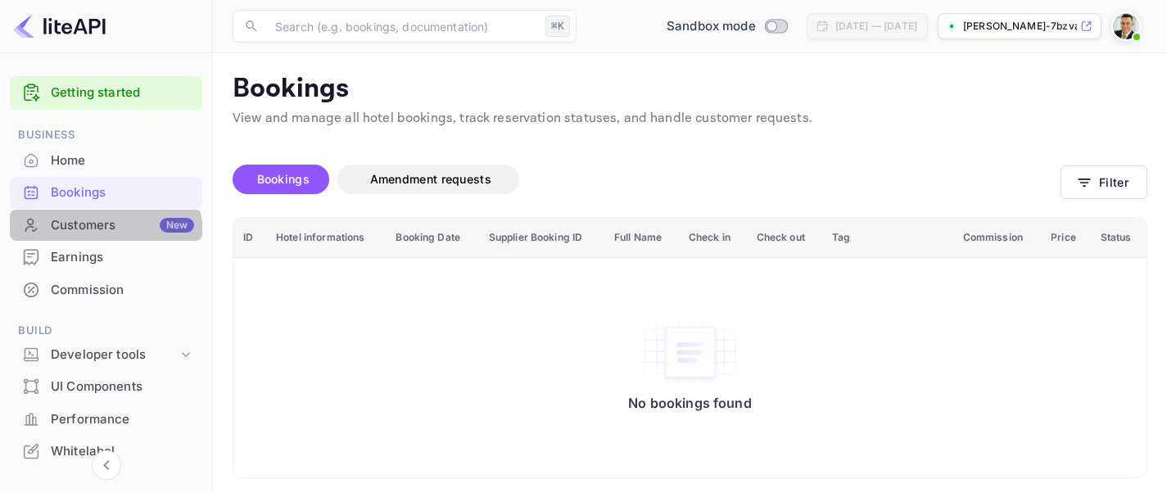  Describe the element at coordinates (106, 451) in the screenshot. I see `a: Whitelabel` at that location.